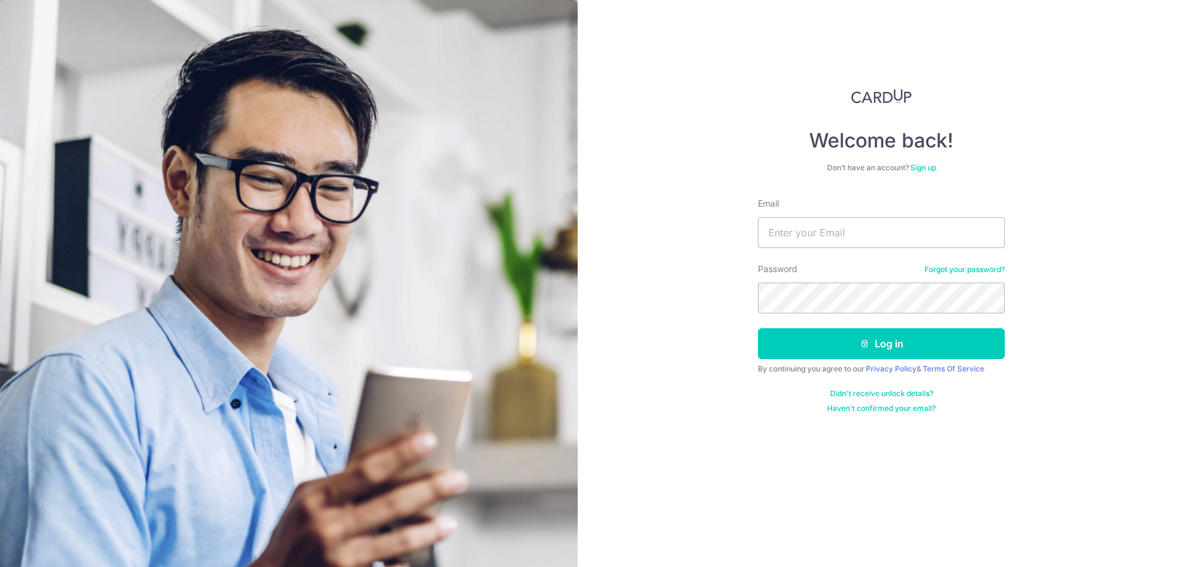 The width and height of the screenshot is (1185, 567). Describe the element at coordinates (881, 96) in the screenshot. I see `img: CardUp Logo` at that location.